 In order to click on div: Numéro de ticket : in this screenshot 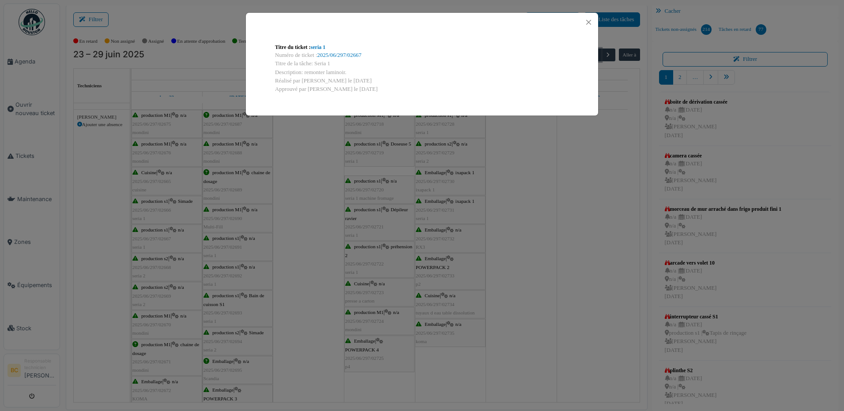, I will do `click(422, 55)`.